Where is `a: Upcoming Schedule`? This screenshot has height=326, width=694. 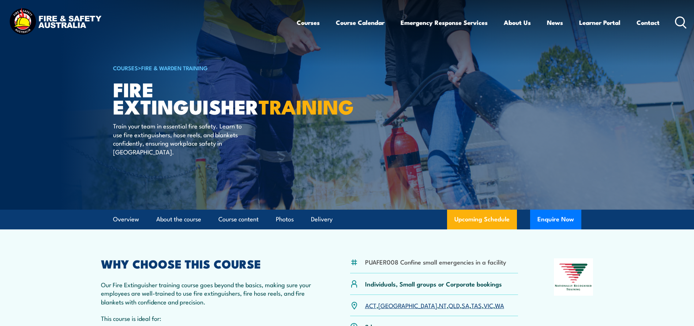
a: Upcoming Schedule is located at coordinates (482, 220).